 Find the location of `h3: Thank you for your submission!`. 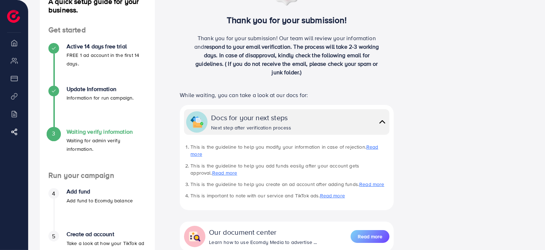

h3: Thank you for your submission! is located at coordinates (286, 20).